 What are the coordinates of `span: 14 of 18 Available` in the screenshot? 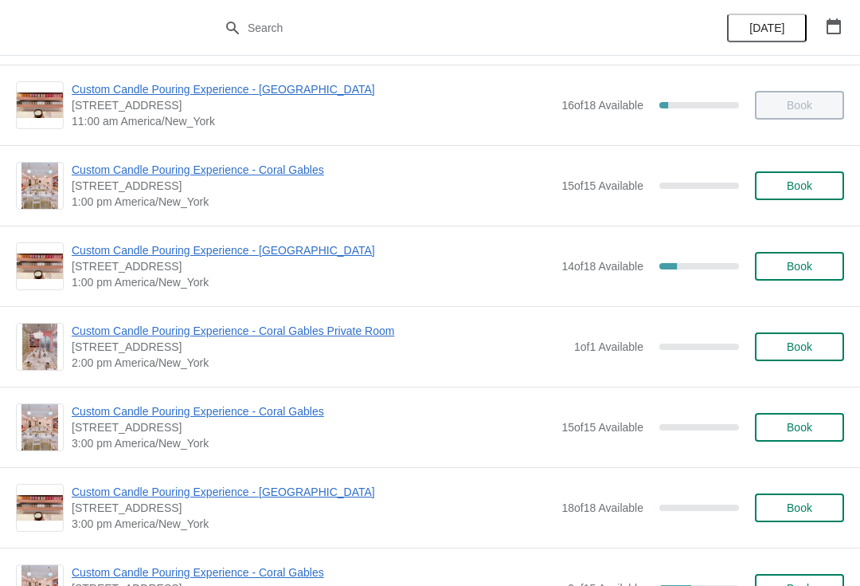 It's located at (602, 266).